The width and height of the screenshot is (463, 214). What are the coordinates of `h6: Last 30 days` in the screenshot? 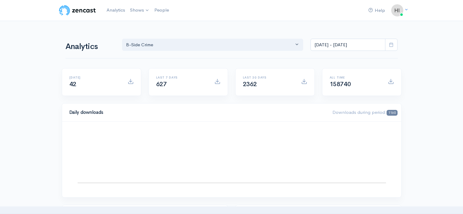 It's located at (268, 77).